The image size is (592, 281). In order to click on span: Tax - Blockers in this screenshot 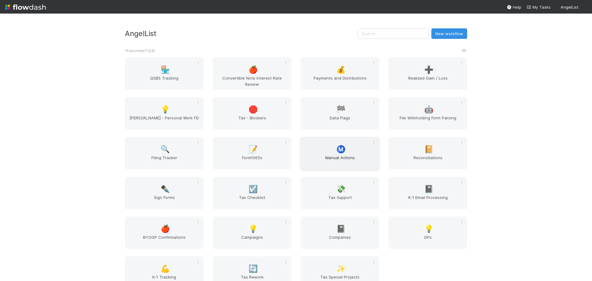, I will do `click(252, 121)`.